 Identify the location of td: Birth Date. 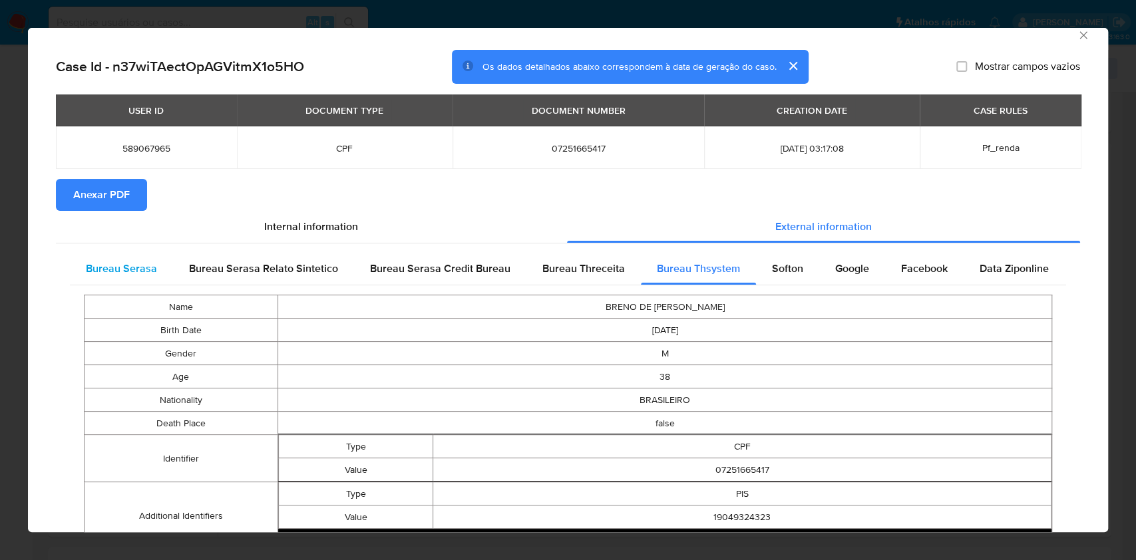
(181, 330).